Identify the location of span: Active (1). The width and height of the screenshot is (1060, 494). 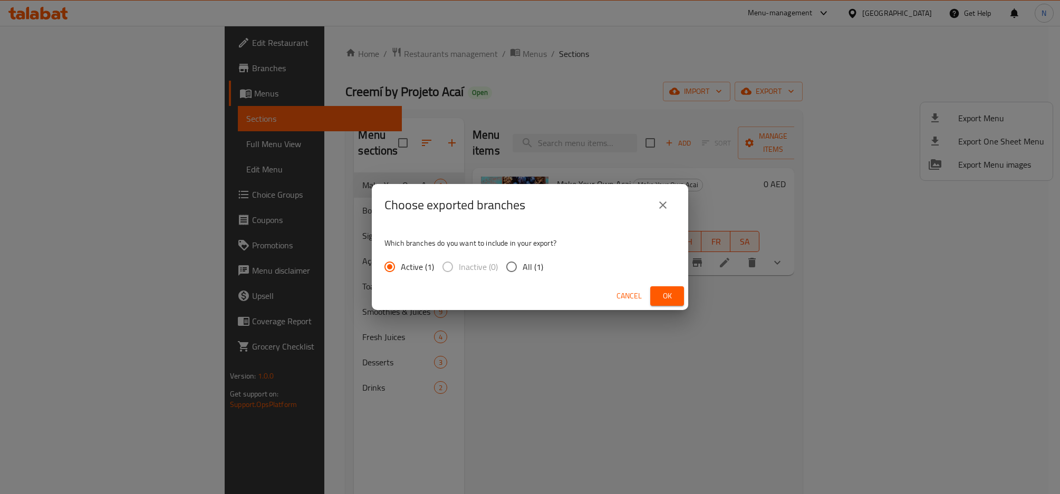
(417, 267).